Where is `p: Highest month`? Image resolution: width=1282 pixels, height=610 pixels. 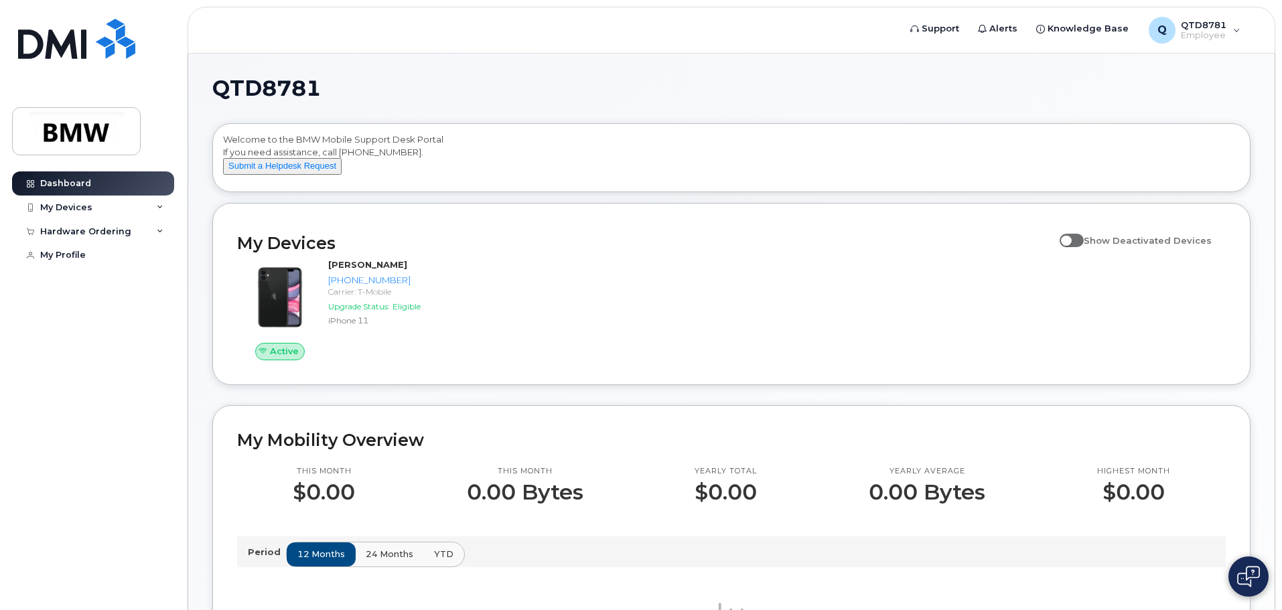 p: Highest month is located at coordinates (1133, 472).